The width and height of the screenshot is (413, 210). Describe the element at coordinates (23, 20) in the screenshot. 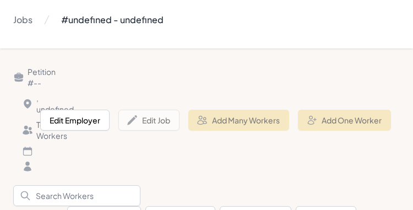

I see `a: Jobs` at that location.